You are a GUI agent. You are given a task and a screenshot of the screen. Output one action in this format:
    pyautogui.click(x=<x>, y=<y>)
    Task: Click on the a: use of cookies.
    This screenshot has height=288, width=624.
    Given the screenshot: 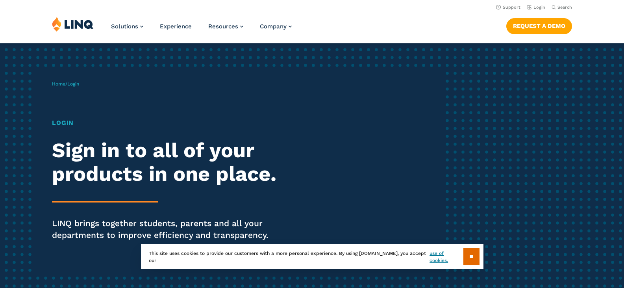 What is the action you would take?
    pyautogui.click(x=446, y=257)
    